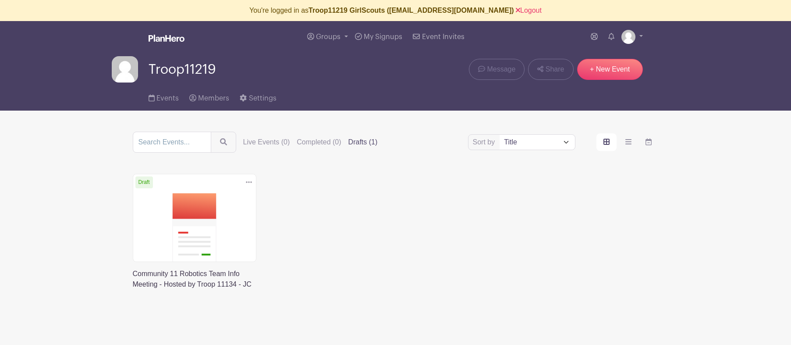 This screenshot has height=345, width=791. What do you see at coordinates (363, 142) in the screenshot?
I see `label: Drafts (1)` at bounding box center [363, 142].